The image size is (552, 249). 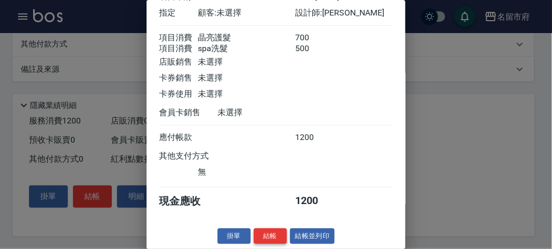 I want to click on div: 無, so click(x=246, y=172).